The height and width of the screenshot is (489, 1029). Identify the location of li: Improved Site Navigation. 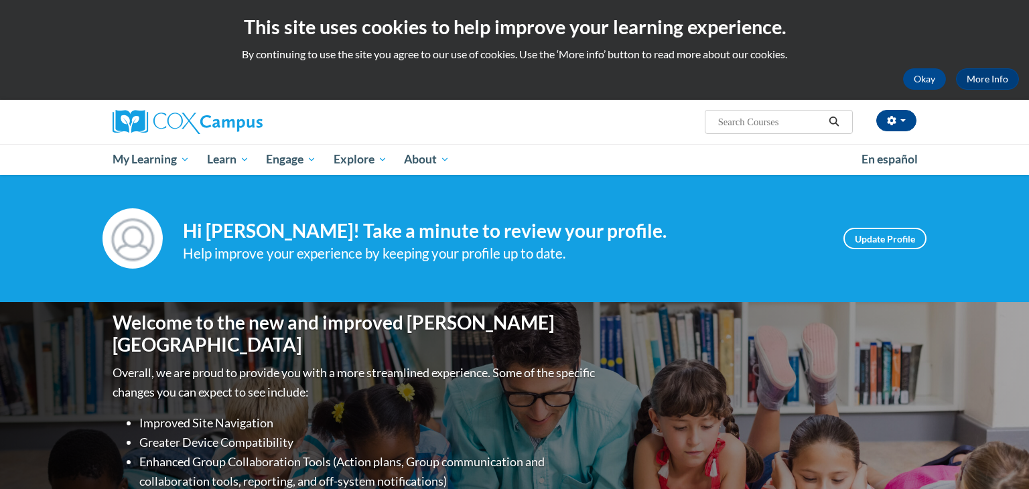
(368, 423).